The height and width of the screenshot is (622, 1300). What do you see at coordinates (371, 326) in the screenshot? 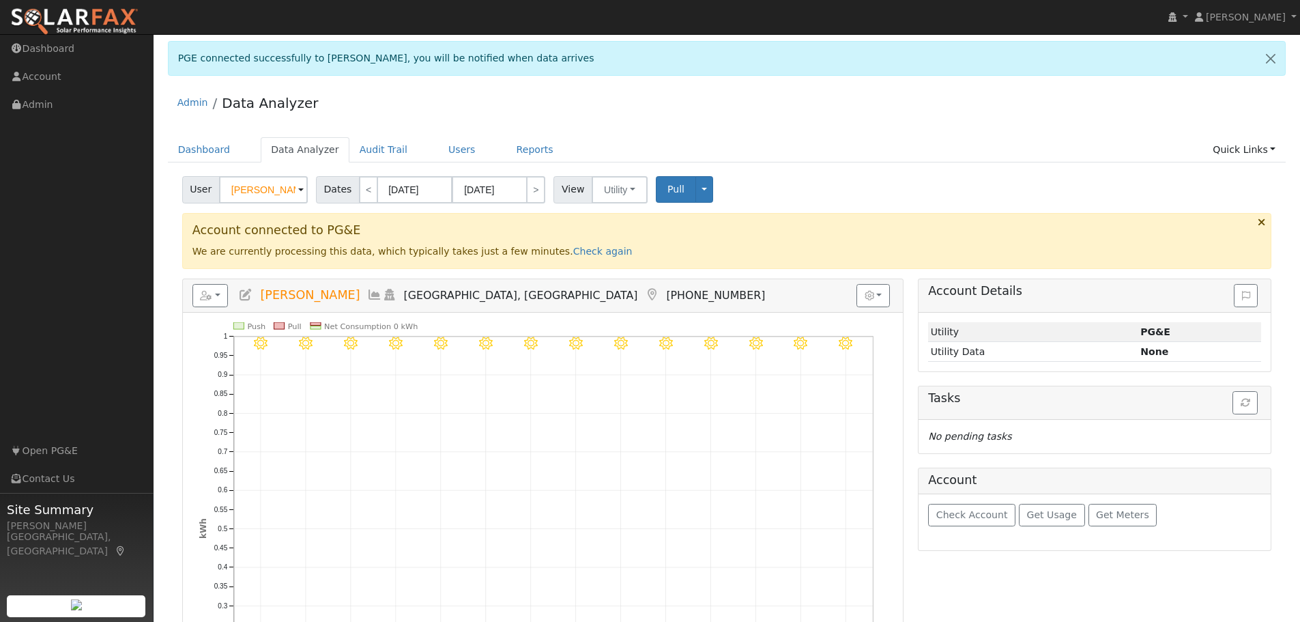
I see `text: Net Consumption 0 kWh` at bounding box center [371, 326].